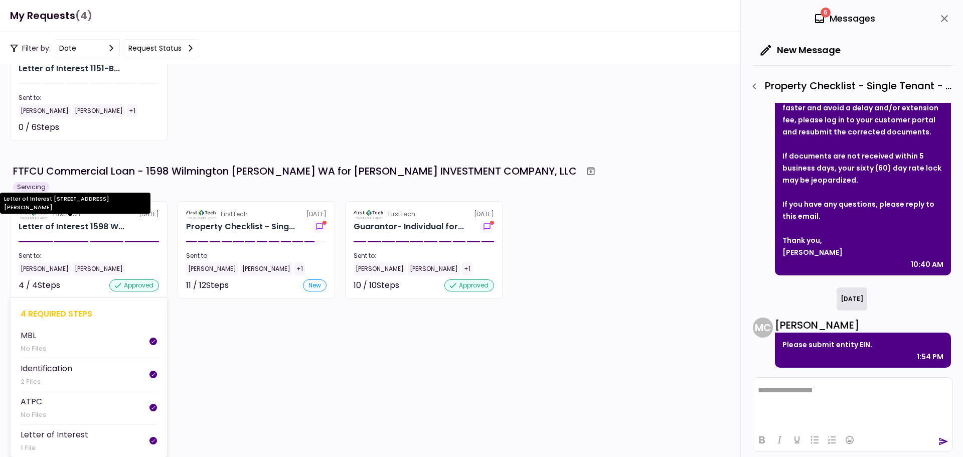  I want to click on div: 1:54 PM, so click(930, 357).